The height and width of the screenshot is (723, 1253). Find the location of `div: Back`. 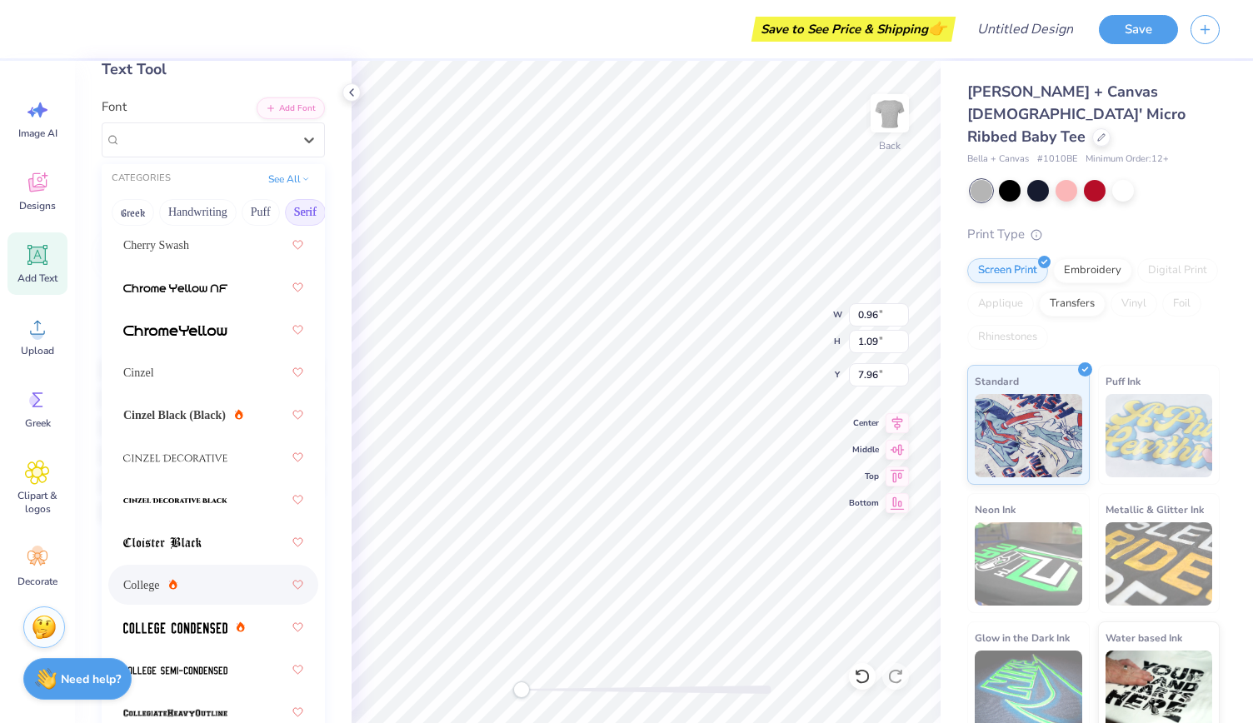

div: Back is located at coordinates (890, 146).